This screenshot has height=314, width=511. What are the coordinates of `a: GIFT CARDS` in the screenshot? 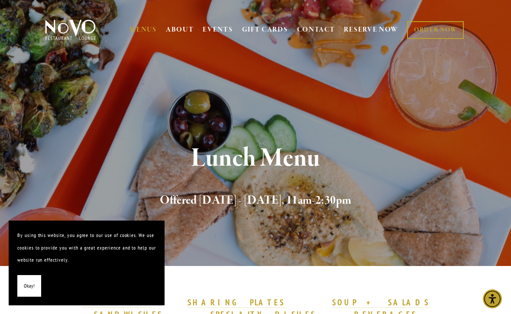 It's located at (265, 30).